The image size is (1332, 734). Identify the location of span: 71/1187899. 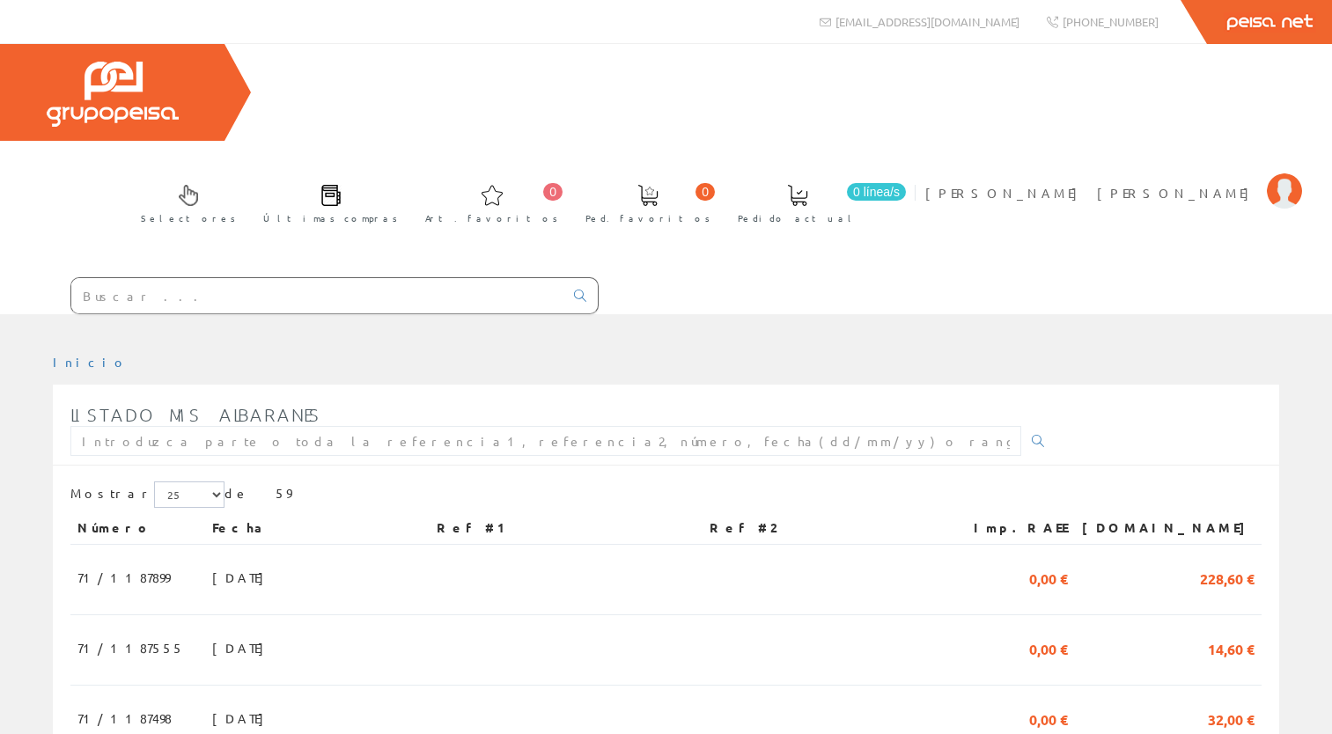
(123, 577).